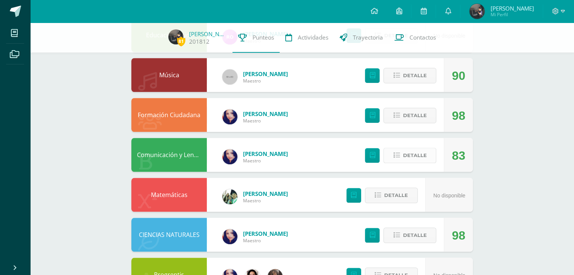 The height and width of the screenshot is (275, 574). Describe the element at coordinates (169, 235) in the screenshot. I see `div: CIENCIAS NATURALES` at that location.